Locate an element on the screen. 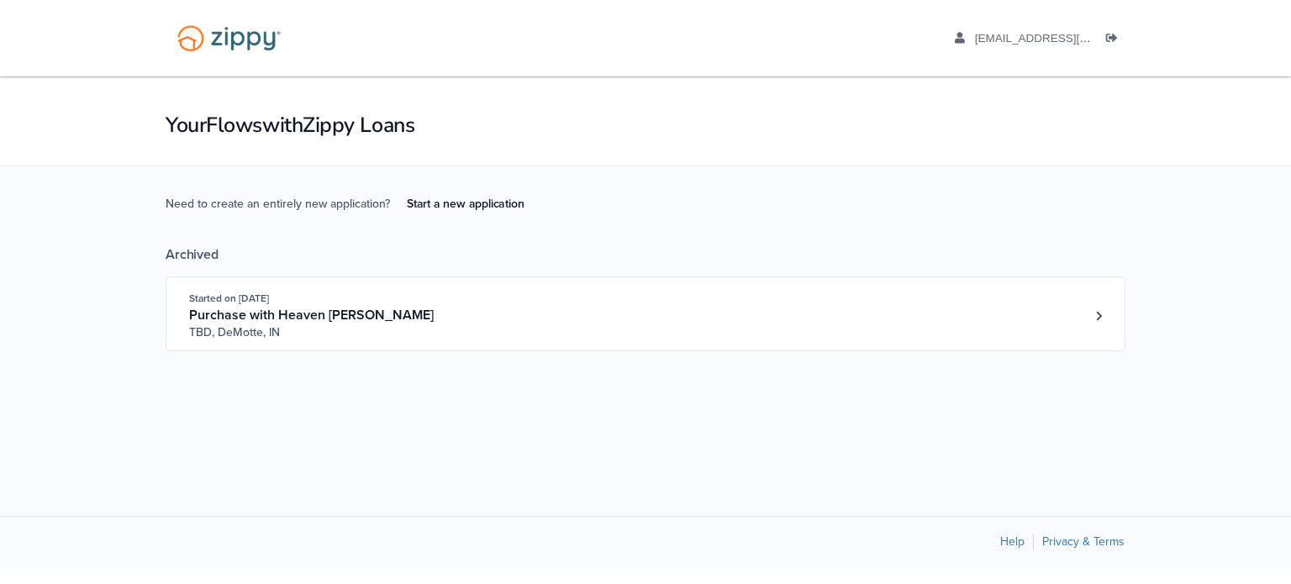 Image resolution: width=1291 pixels, height=584 pixels. a: edit profile is located at coordinates (1060, 40).